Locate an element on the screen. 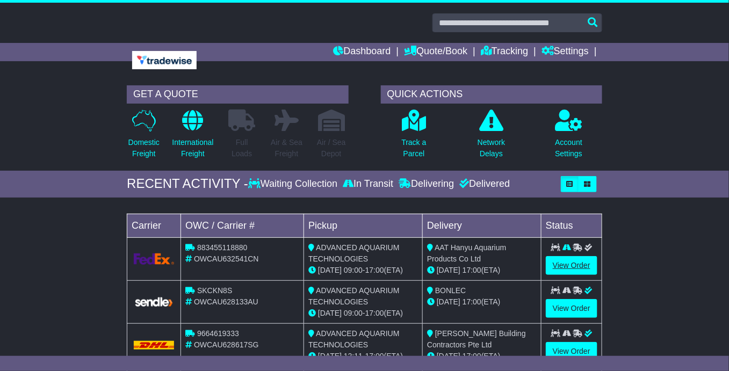  span: SKCKN8S is located at coordinates (214, 291).